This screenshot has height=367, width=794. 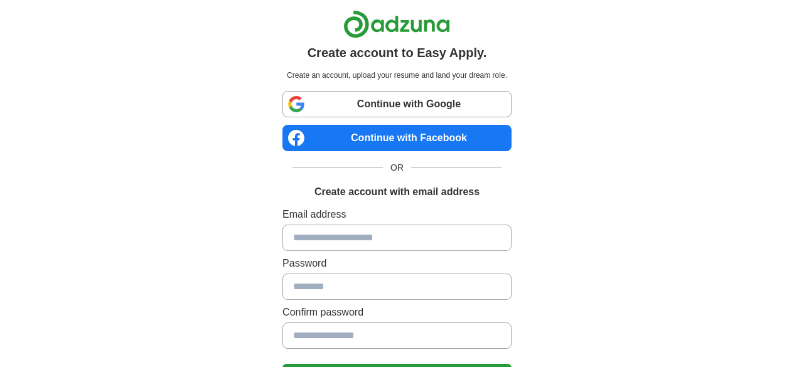 What do you see at coordinates (397, 215) in the screenshot?
I see `label: Email address` at bounding box center [397, 215].